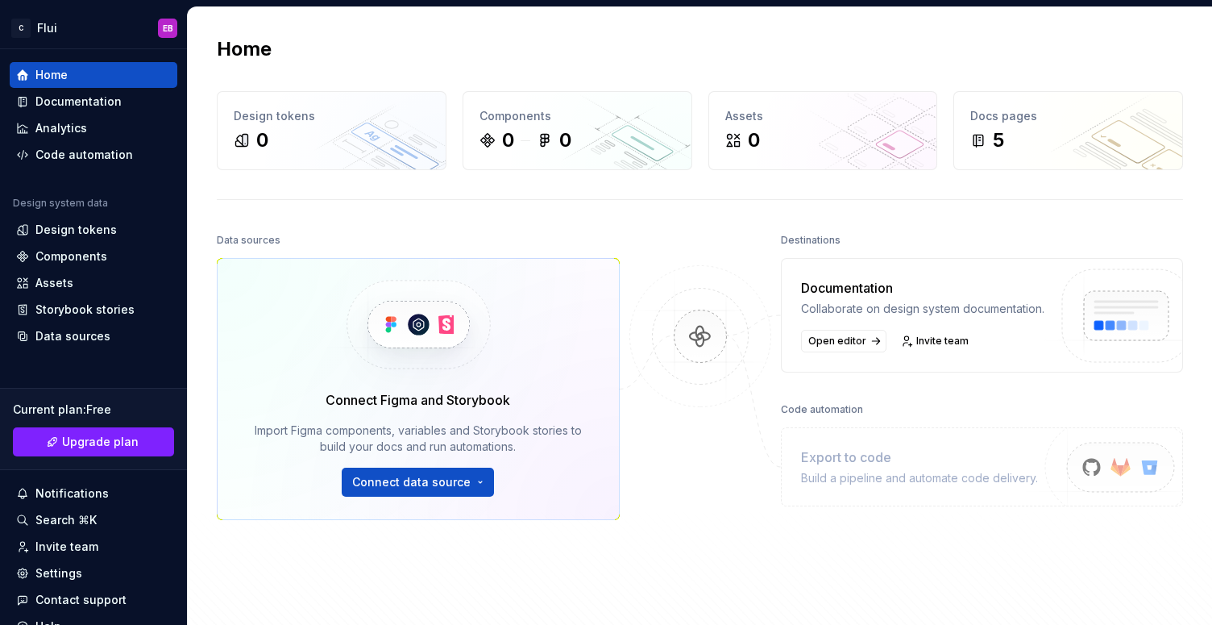 Image resolution: width=1212 pixels, height=625 pixels. Describe the element at coordinates (66, 520) in the screenshot. I see `div: Search ⌘K` at that location.